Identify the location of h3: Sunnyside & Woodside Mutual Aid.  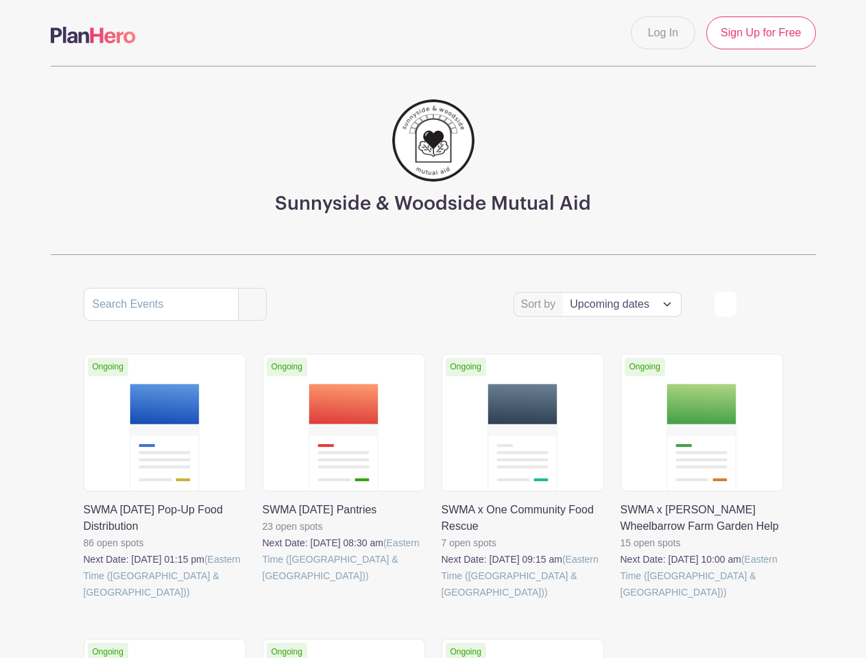
(433, 204).